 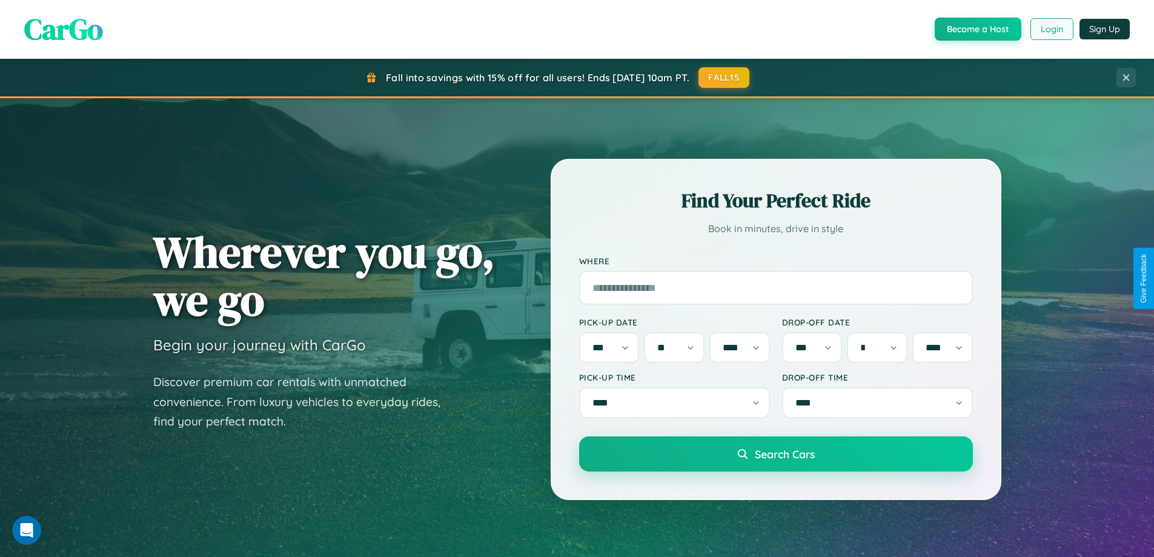 I want to click on label: Where, so click(x=776, y=261).